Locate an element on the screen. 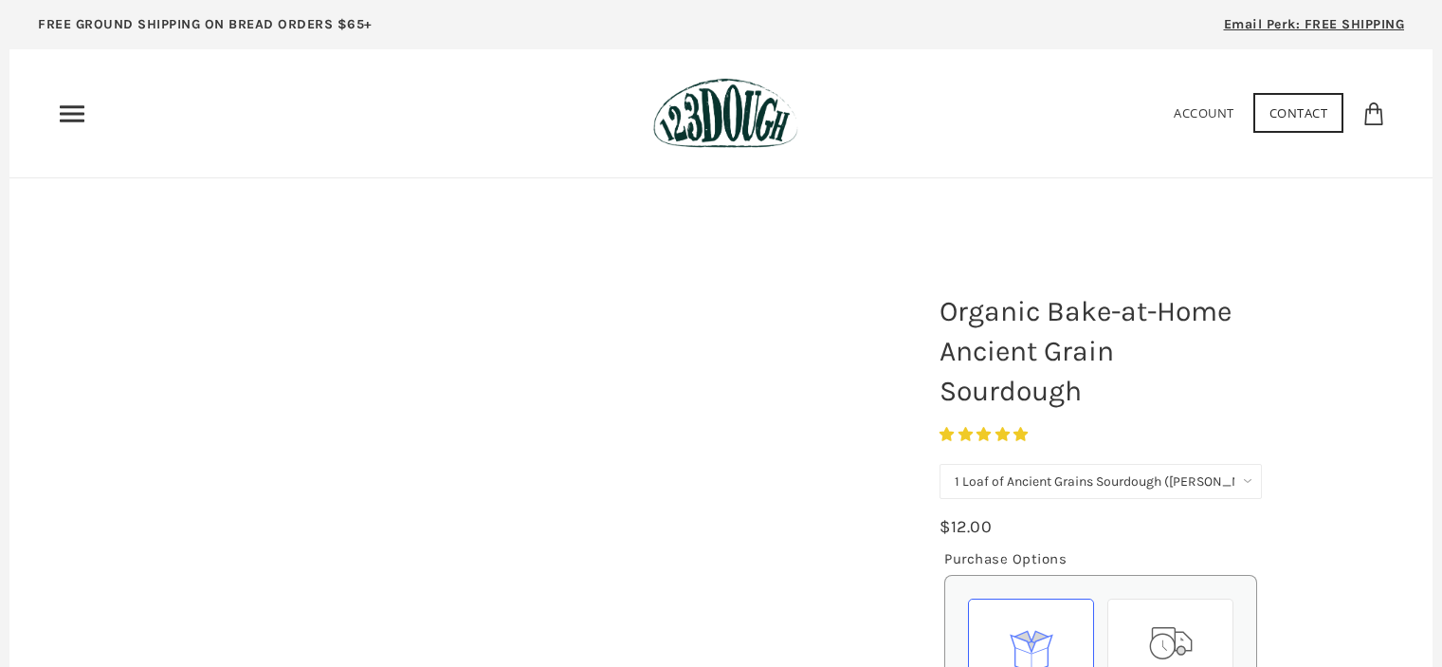  div: $12.00 is located at coordinates (965, 526).